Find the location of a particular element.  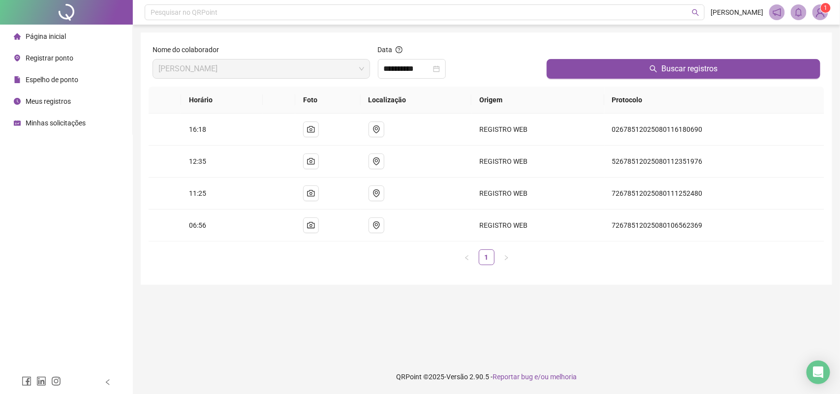

td: 72678512025080111252480 is located at coordinates (714, 193).